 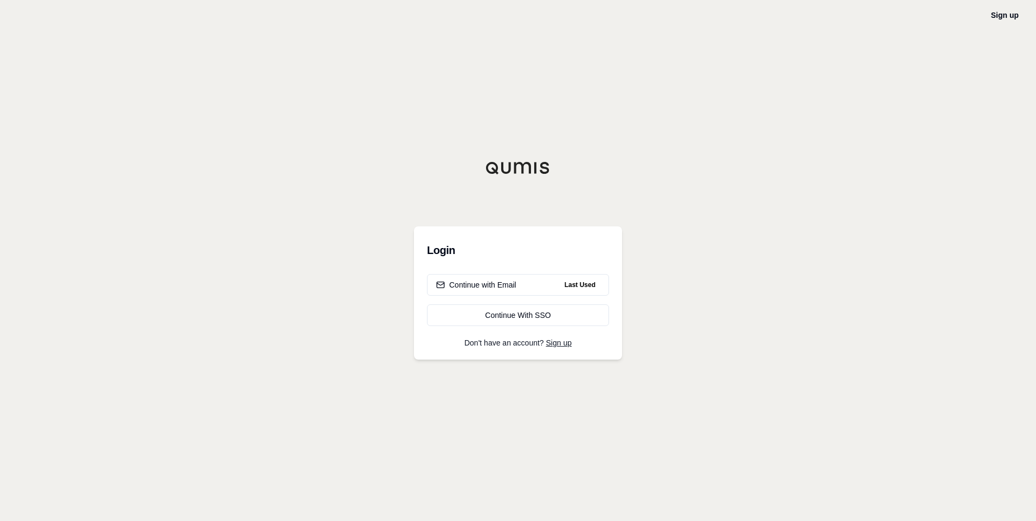 What do you see at coordinates (518, 315) in the screenshot?
I see `div: Continue With SSO` at bounding box center [518, 315].